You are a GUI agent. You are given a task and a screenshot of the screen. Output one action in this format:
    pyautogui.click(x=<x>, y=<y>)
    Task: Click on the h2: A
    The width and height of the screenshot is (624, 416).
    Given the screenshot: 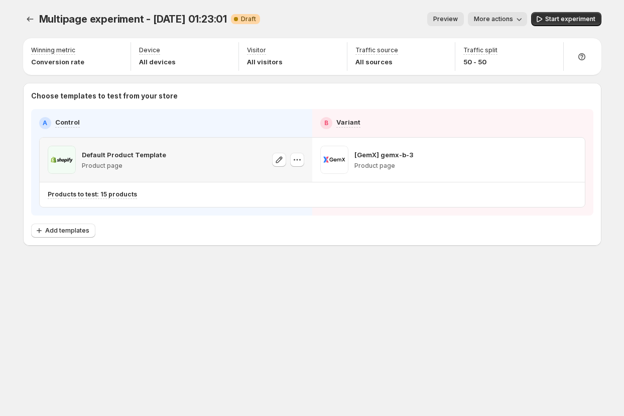 What is the action you would take?
    pyautogui.click(x=45, y=123)
    